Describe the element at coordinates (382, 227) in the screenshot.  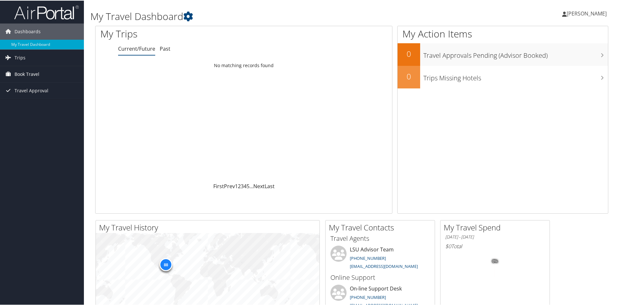
I see `h2: My Travel Contacts` at that location.